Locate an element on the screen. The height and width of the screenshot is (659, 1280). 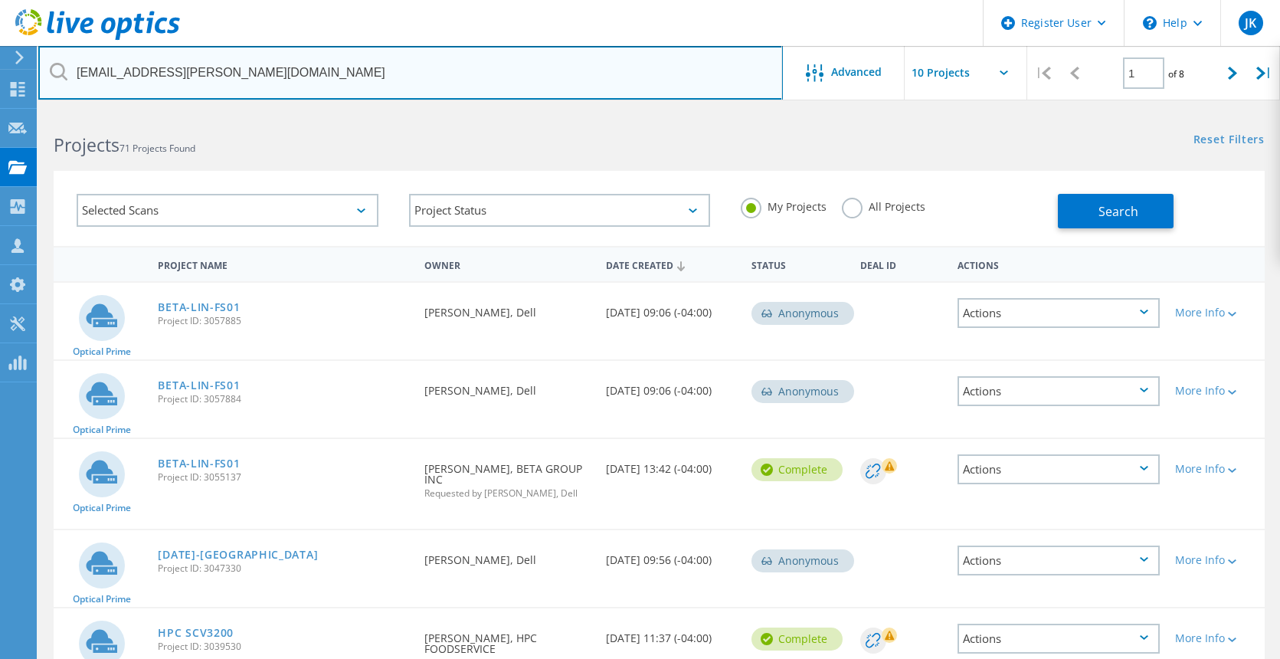
div: Project Status is located at coordinates (560, 210).